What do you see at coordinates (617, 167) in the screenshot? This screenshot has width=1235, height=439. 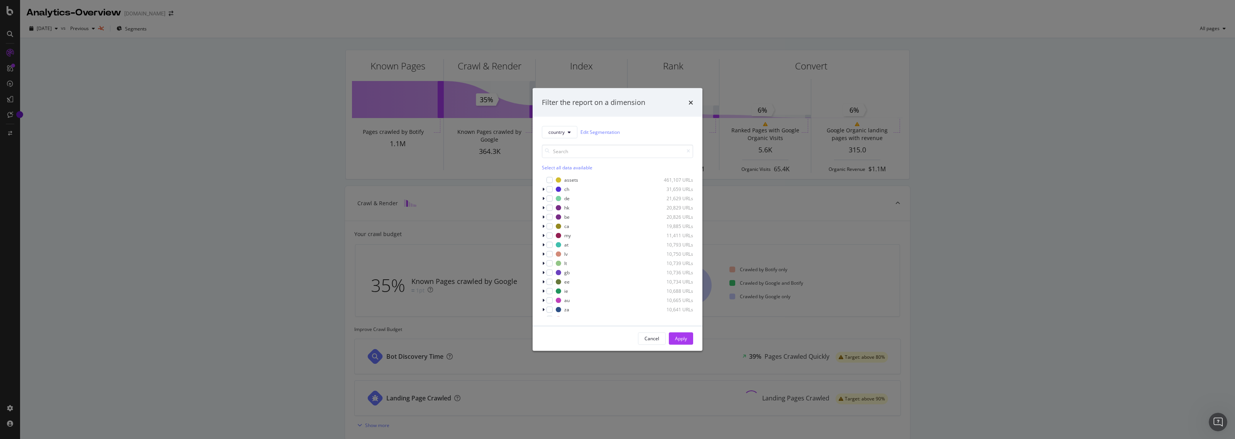 I see `div: Select all data available` at bounding box center [617, 167].